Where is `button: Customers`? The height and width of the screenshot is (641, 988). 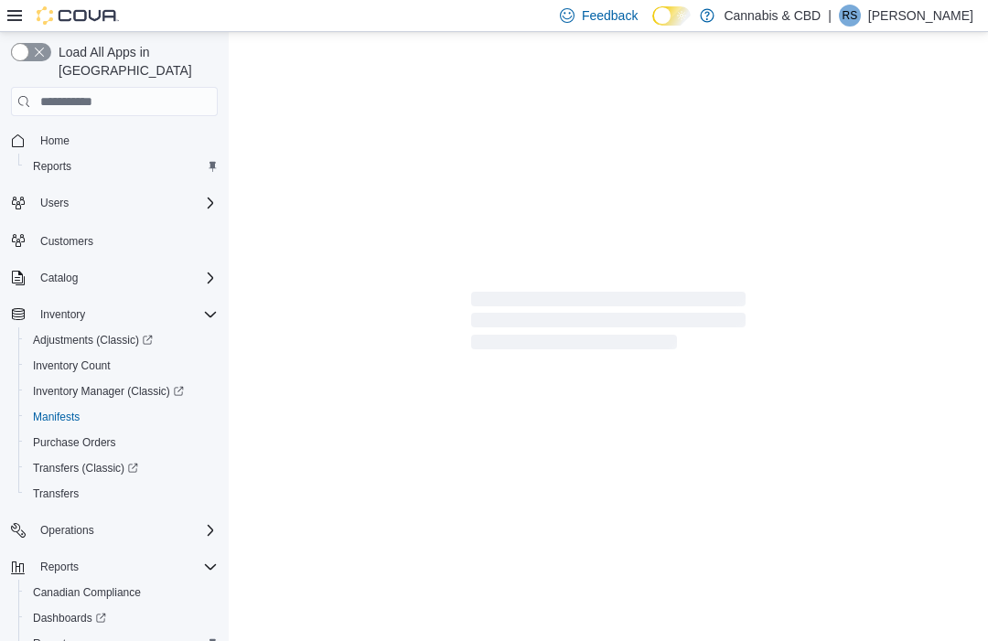 button: Customers is located at coordinates (114, 240).